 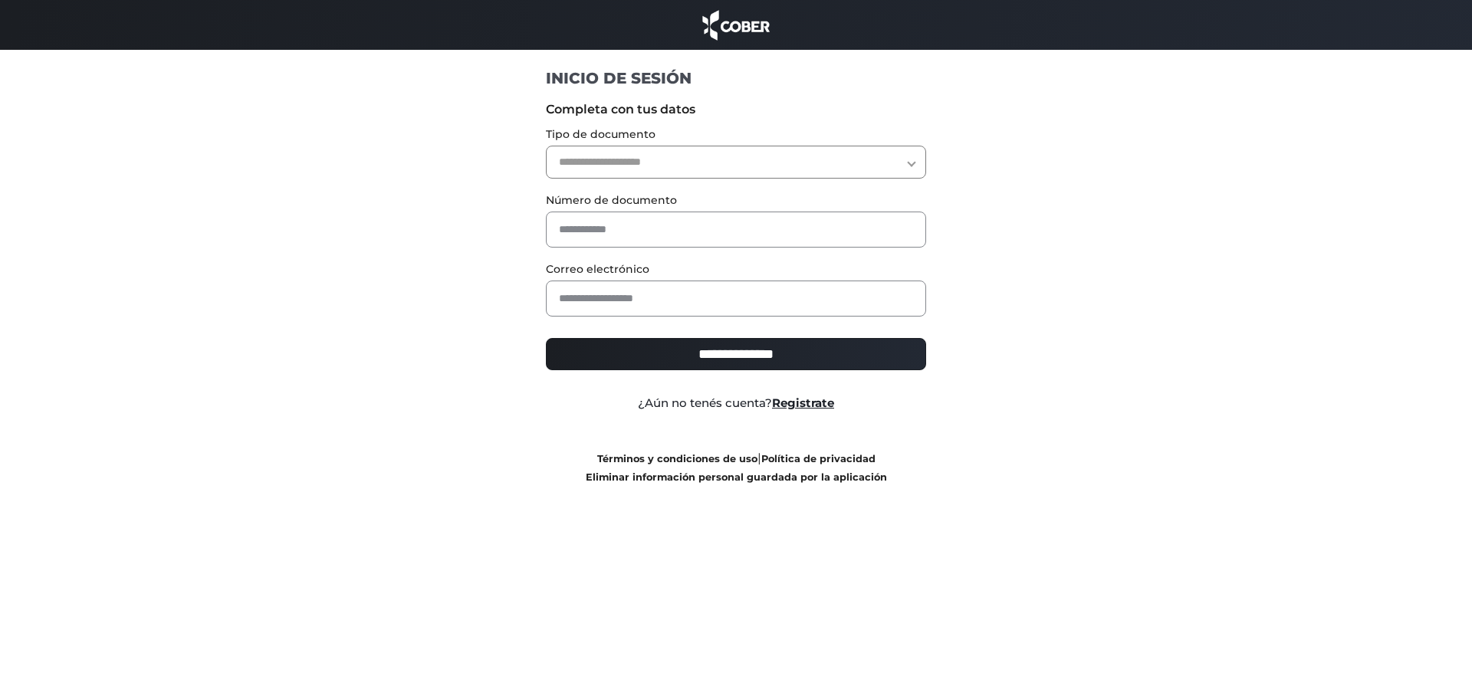 What do you see at coordinates (818, 458) in the screenshot?
I see `a: Política de privacidad` at bounding box center [818, 458].